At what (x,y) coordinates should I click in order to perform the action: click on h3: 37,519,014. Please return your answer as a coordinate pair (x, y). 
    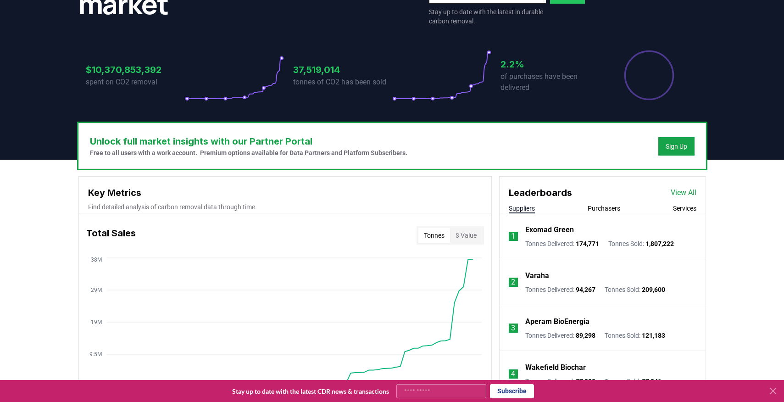
    Looking at the image, I should click on (343, 70).